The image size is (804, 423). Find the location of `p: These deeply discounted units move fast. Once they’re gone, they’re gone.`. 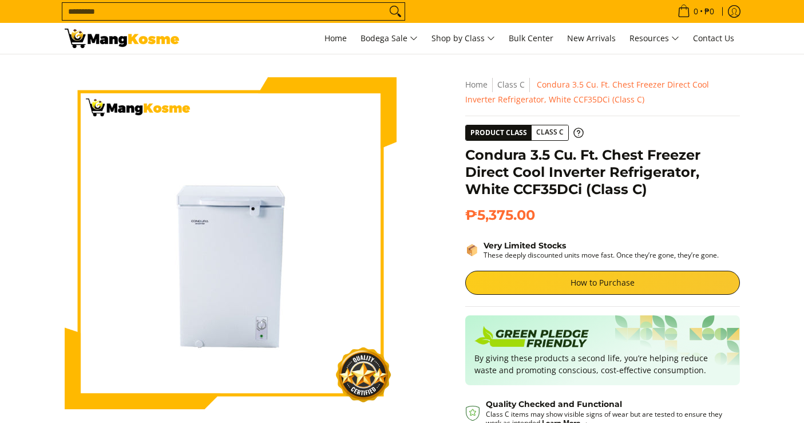

p: These deeply discounted units move fast. Once they’re gone, they’re gone. is located at coordinates (601, 255).